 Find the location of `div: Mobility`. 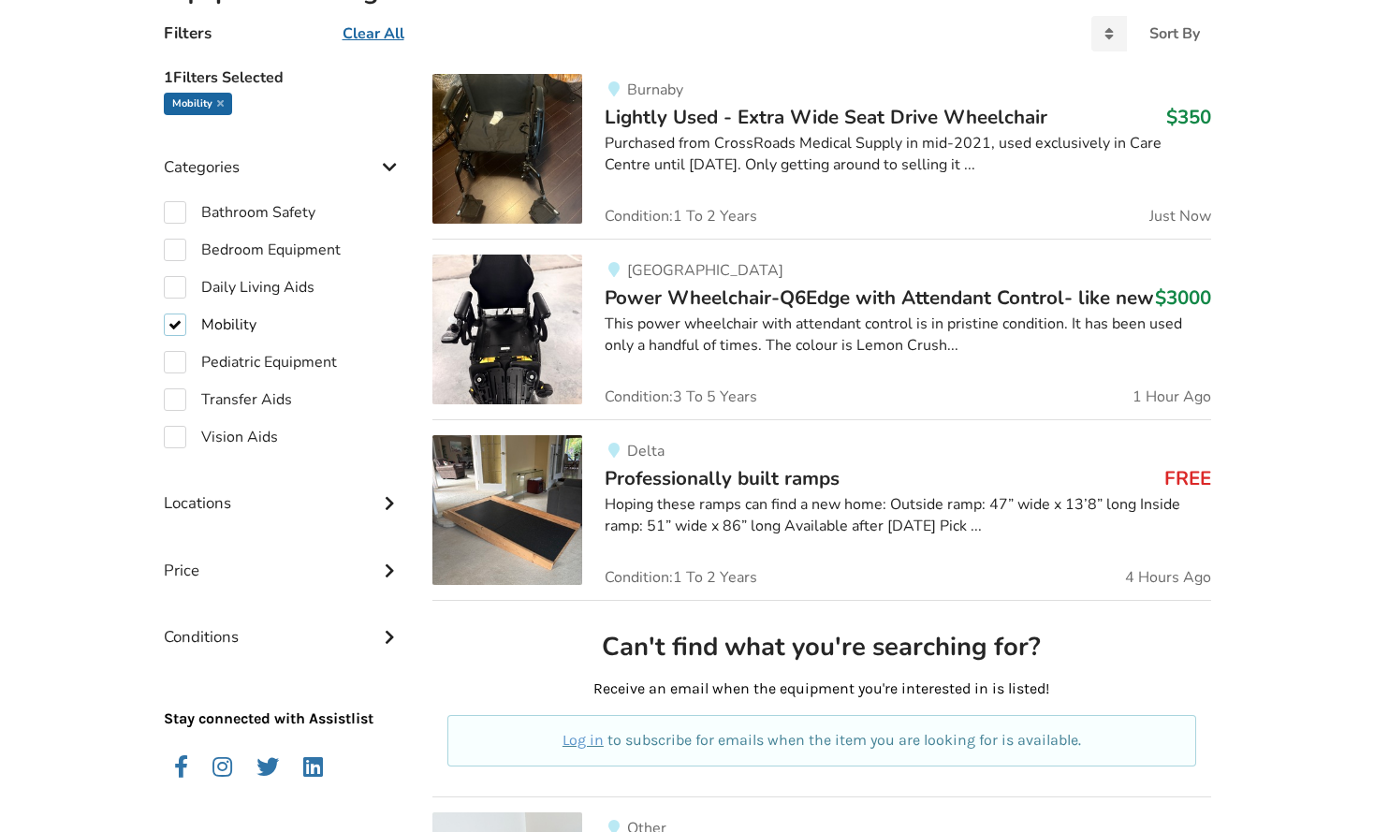

div: Mobility is located at coordinates (198, 104).